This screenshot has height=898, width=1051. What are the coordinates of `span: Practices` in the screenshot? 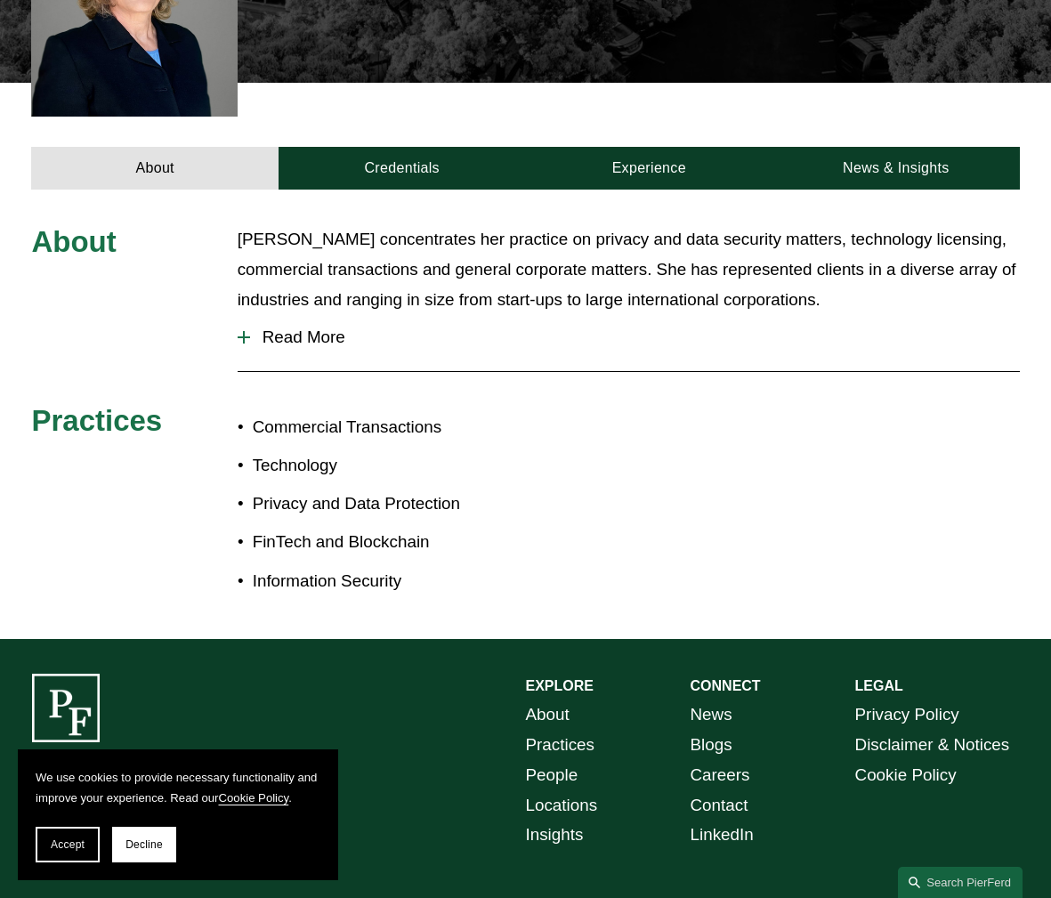 It's located at (96, 420).